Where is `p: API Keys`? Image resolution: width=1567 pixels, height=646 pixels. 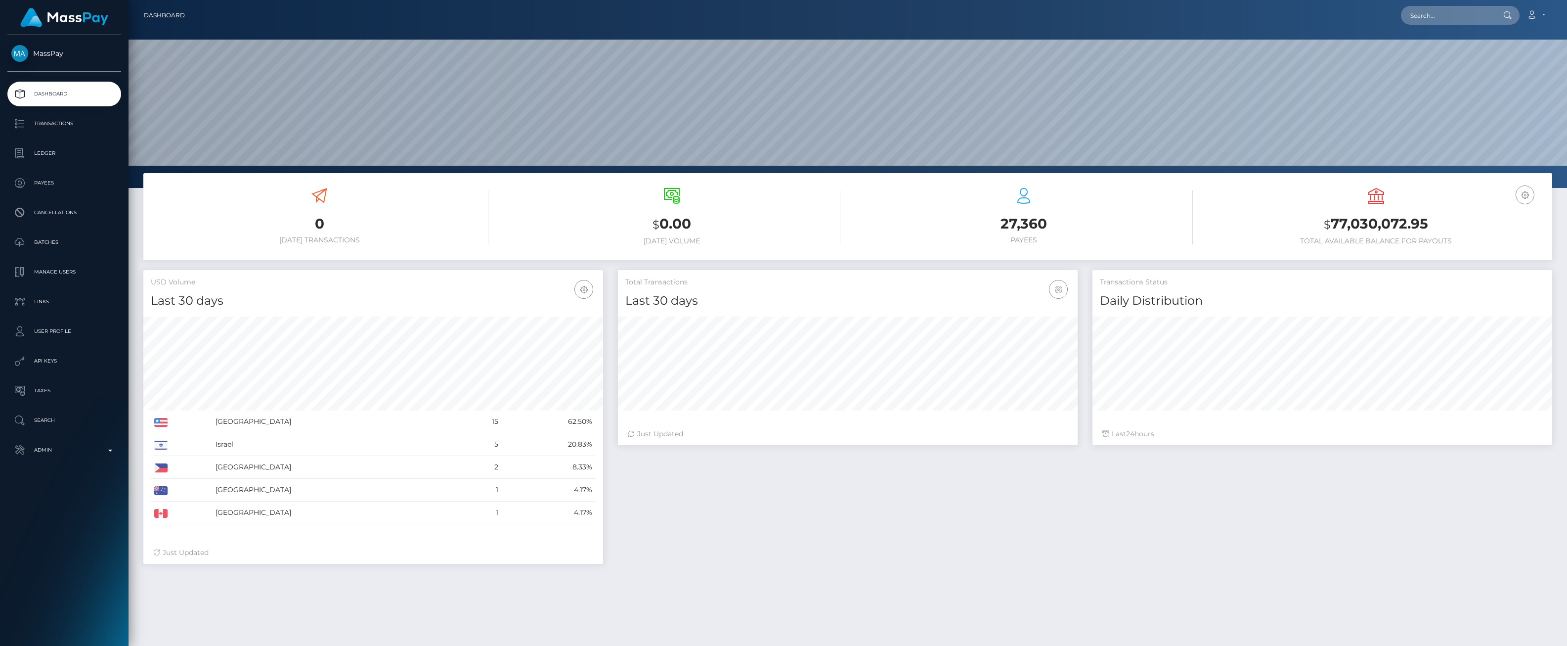
p: API Keys is located at coordinates (64, 361).